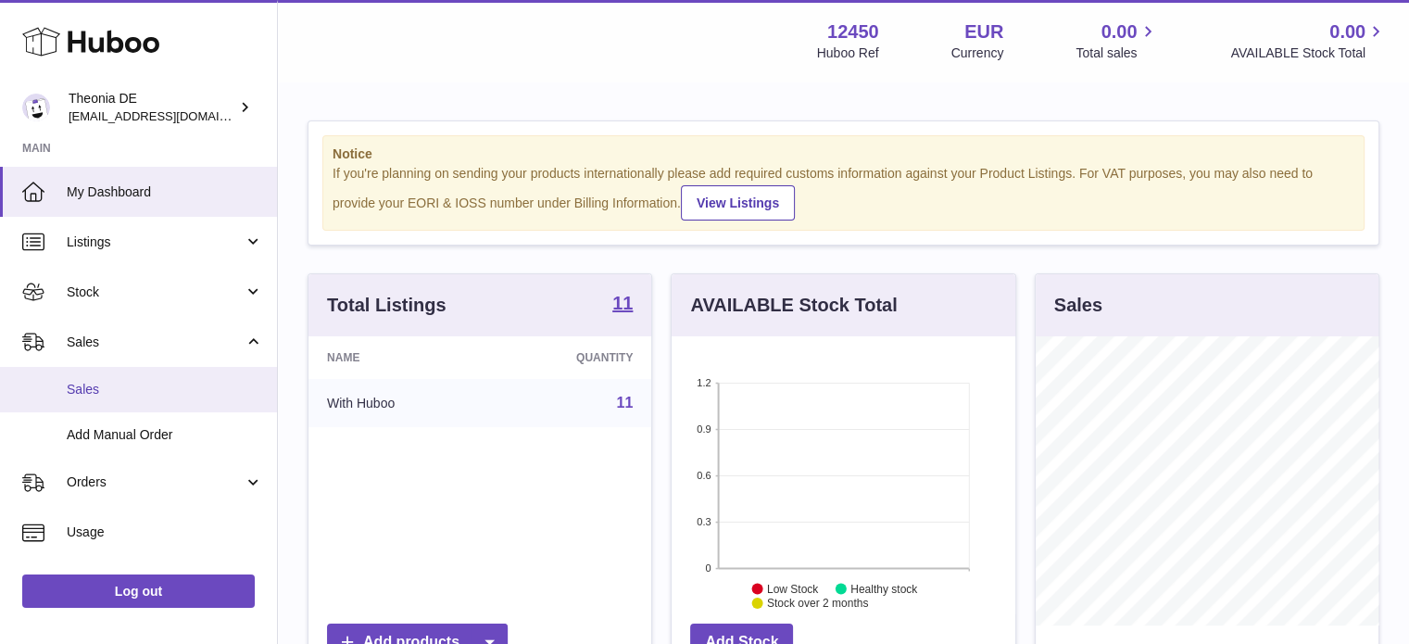 This screenshot has width=1409, height=644. What do you see at coordinates (793, 305) in the screenshot?
I see `h3: AVAILABLE Stock Total` at bounding box center [793, 305].